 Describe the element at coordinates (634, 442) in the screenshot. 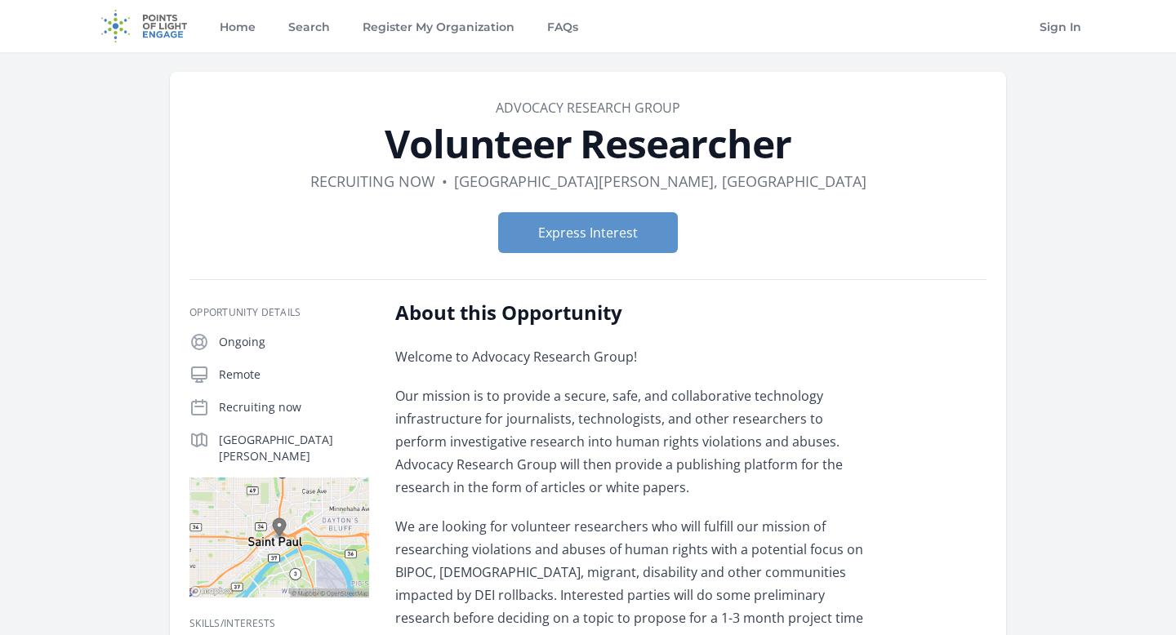

I see `p: Our mission is to provide a secure, safe, and collaborative technology infrastructure for journal...` at that location.